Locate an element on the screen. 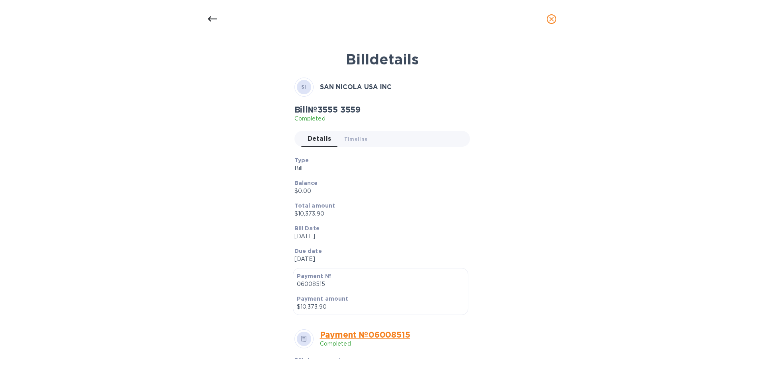 The width and height of the screenshot is (764, 379). b: Payment amount is located at coordinates (323, 299).